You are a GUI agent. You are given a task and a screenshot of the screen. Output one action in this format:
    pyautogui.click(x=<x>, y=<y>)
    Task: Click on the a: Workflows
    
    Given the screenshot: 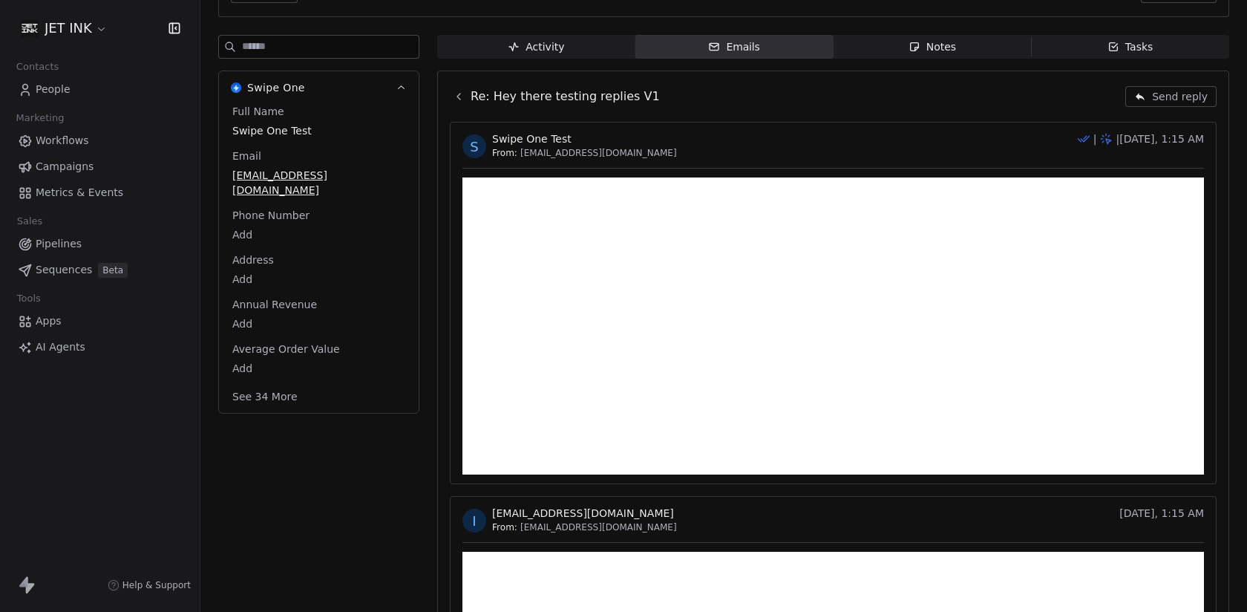 What is the action you would take?
    pyautogui.click(x=99, y=140)
    